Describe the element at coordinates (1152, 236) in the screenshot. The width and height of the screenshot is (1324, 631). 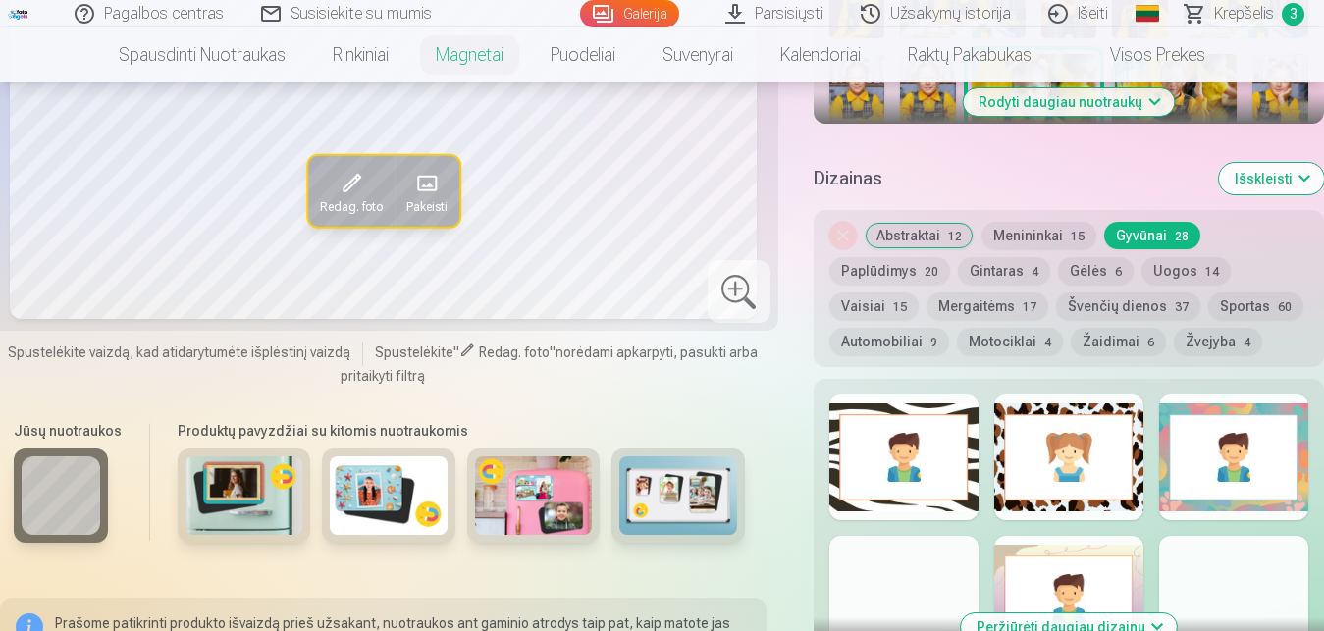
I see `button: Gyvūnai28` at that location.